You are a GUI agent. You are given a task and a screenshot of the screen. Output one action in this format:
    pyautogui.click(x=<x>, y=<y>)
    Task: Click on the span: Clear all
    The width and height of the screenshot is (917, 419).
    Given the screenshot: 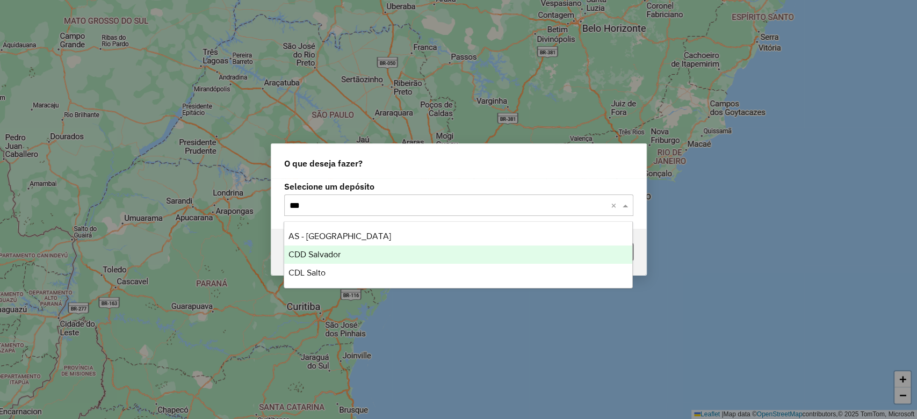 What is the action you would take?
    pyautogui.click(x=615, y=205)
    